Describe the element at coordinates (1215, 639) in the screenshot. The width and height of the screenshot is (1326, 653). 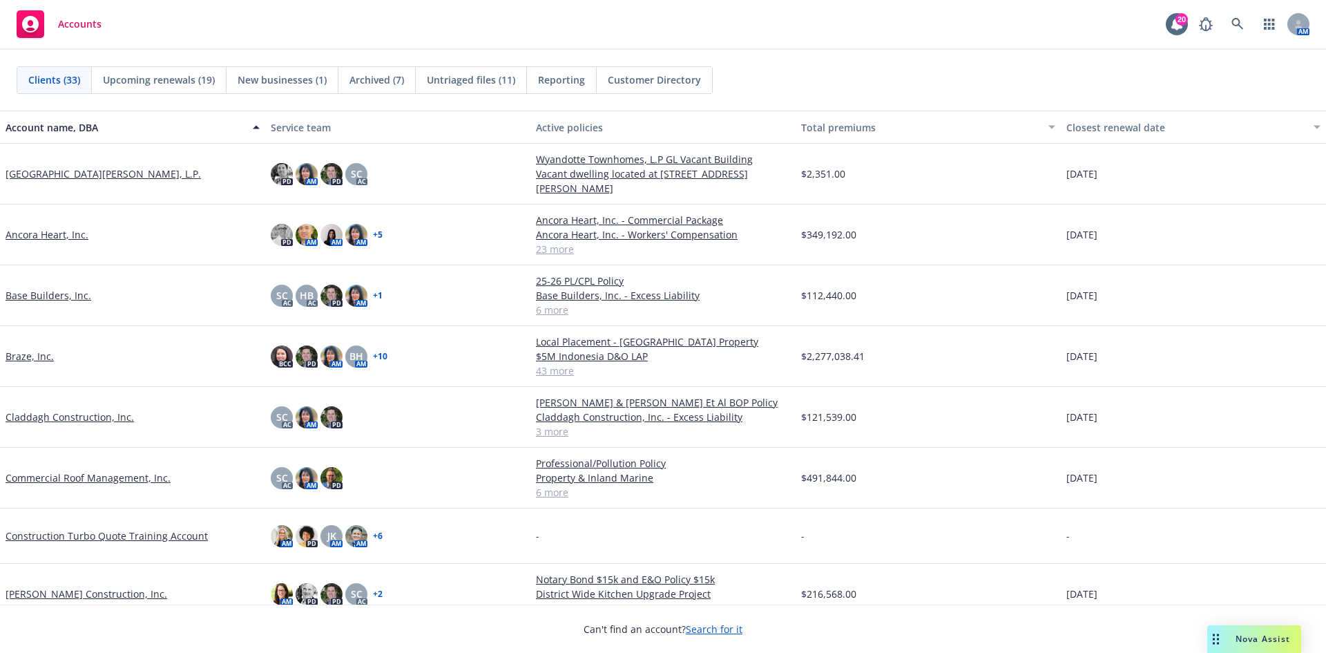
I see `div: Drag to move` at that location.